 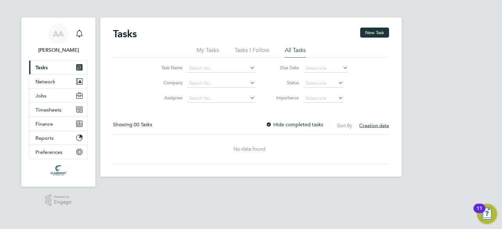 I want to click on h2: Tasks, so click(x=125, y=34).